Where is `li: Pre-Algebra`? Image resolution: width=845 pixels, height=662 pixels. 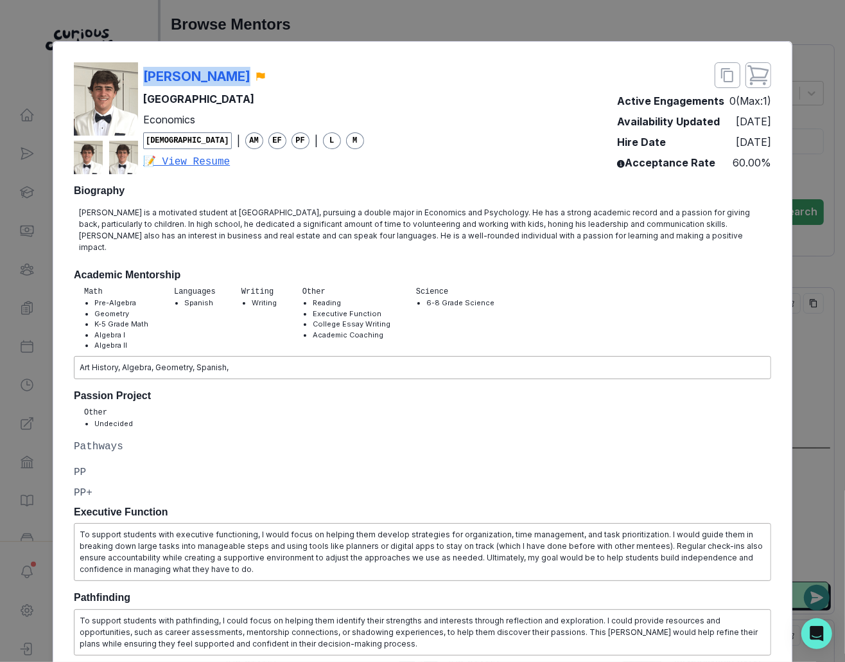 li: Pre-Algebra is located at coordinates (121, 303).